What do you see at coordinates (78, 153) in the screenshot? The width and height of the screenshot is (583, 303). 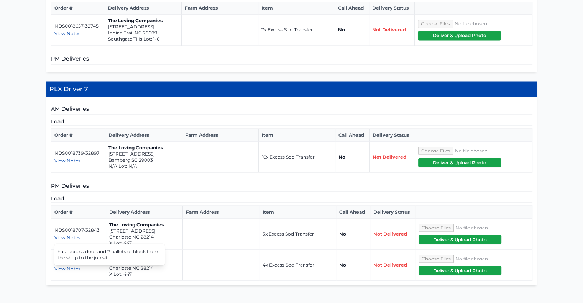 I see `p: NDS0018739-32897` at bounding box center [78, 153].